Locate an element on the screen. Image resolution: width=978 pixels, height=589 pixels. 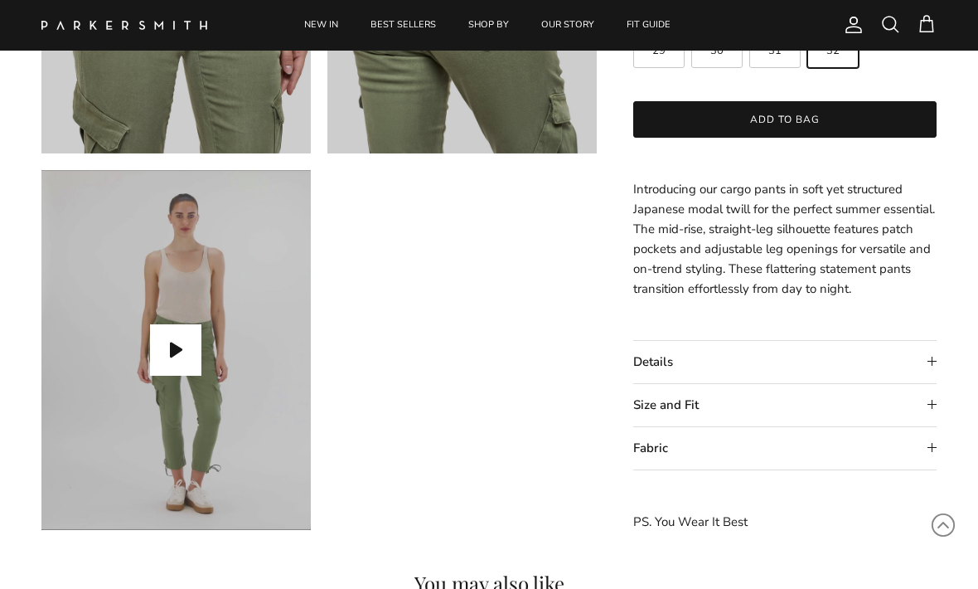
p: Introducing our cargo pants in soft yet structured Japanese modal twill for the perfect summer es... is located at coordinates (785, 239).